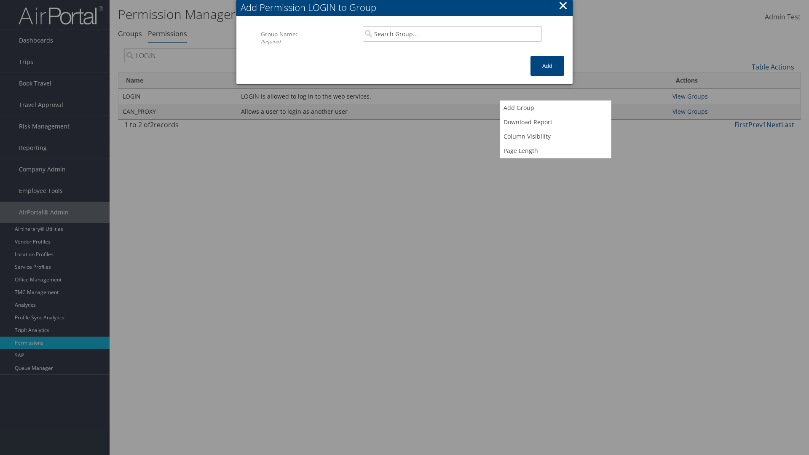 The height and width of the screenshot is (455, 809). Describe the element at coordinates (452, 34) in the screenshot. I see `input: Search Group...` at that location.